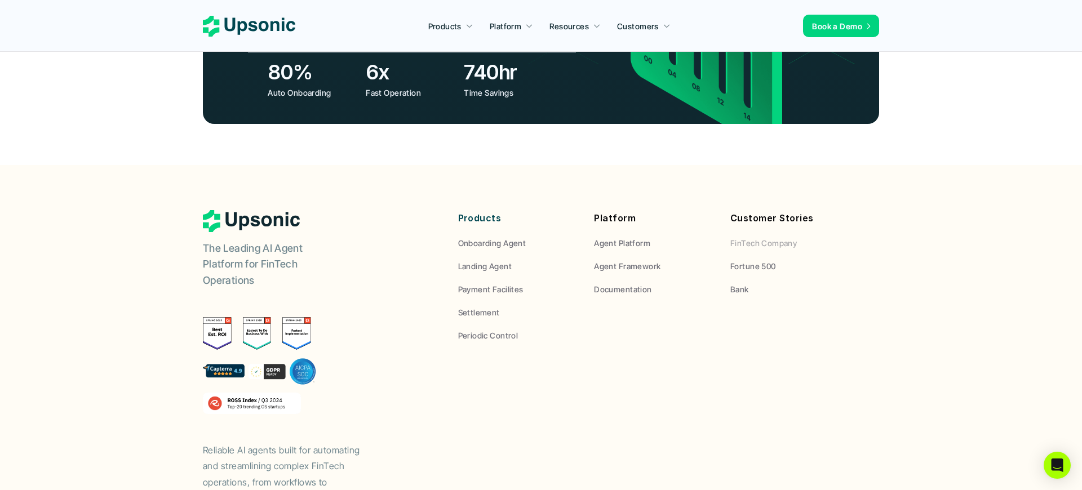 The width and height of the screenshot is (1082, 490). What do you see at coordinates (518, 312) in the screenshot?
I see `a: Settlement` at bounding box center [518, 312].